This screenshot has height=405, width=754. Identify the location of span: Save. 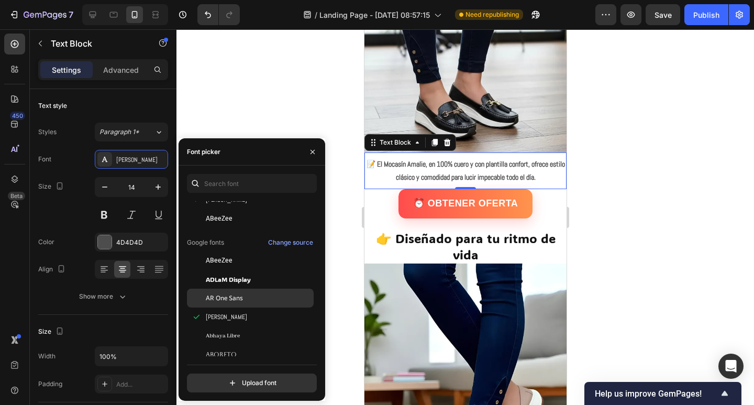
(663, 15).